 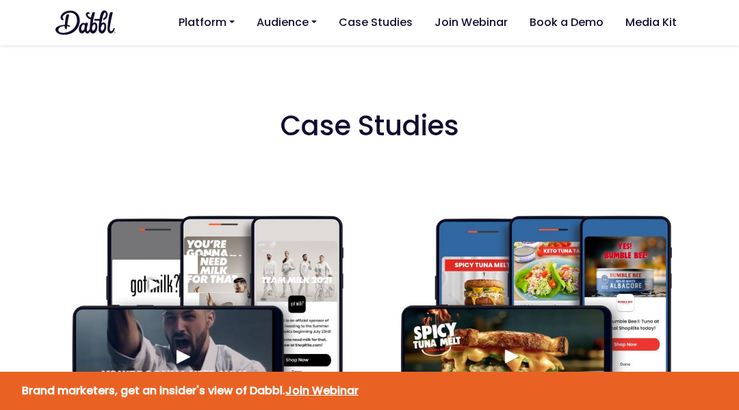 I want to click on a: Book a Demo, so click(x=566, y=23).